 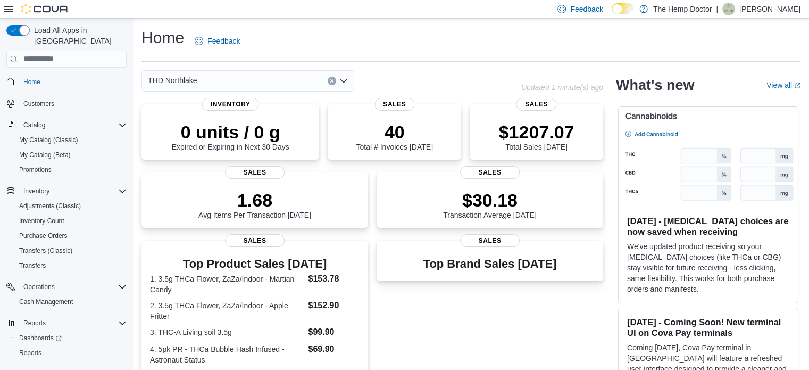 I want to click on a: Home, so click(x=32, y=82).